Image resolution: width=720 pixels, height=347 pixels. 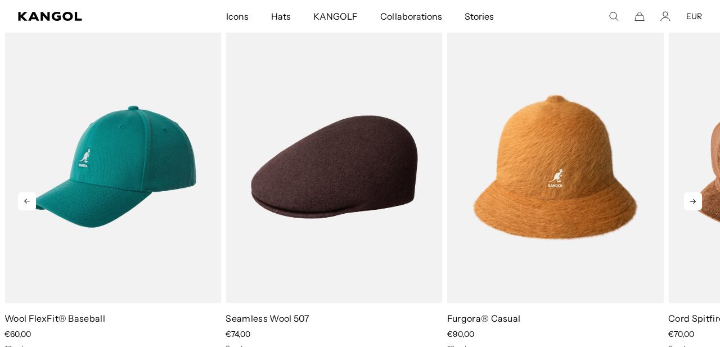 What do you see at coordinates (17, 334) in the screenshot?
I see `span: €60,00` at bounding box center [17, 334].